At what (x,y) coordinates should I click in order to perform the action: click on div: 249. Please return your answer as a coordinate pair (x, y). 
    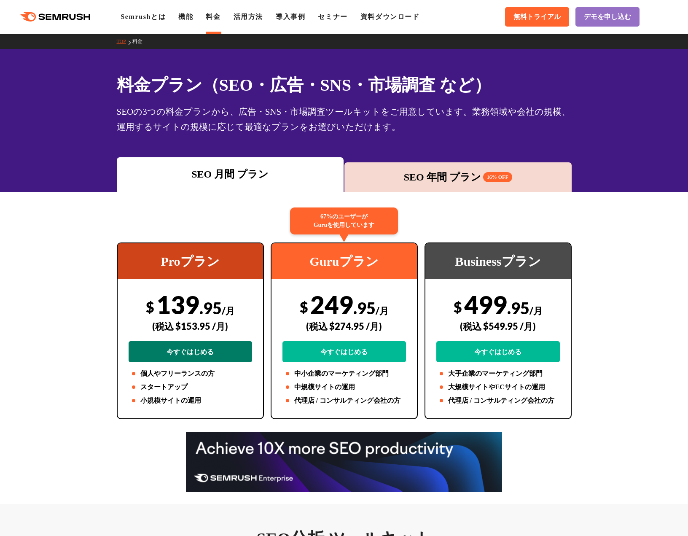
    Looking at the image, I should click on (344, 326).